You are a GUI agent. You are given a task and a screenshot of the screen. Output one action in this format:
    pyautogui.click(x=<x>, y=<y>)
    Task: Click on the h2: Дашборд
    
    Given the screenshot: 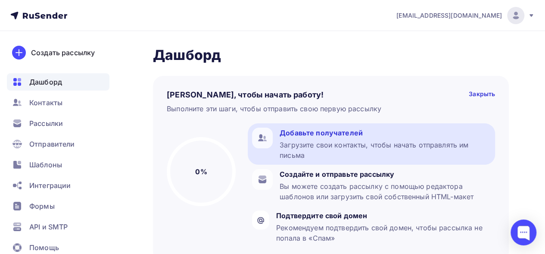 What is the action you would take?
    pyautogui.click(x=331, y=55)
    